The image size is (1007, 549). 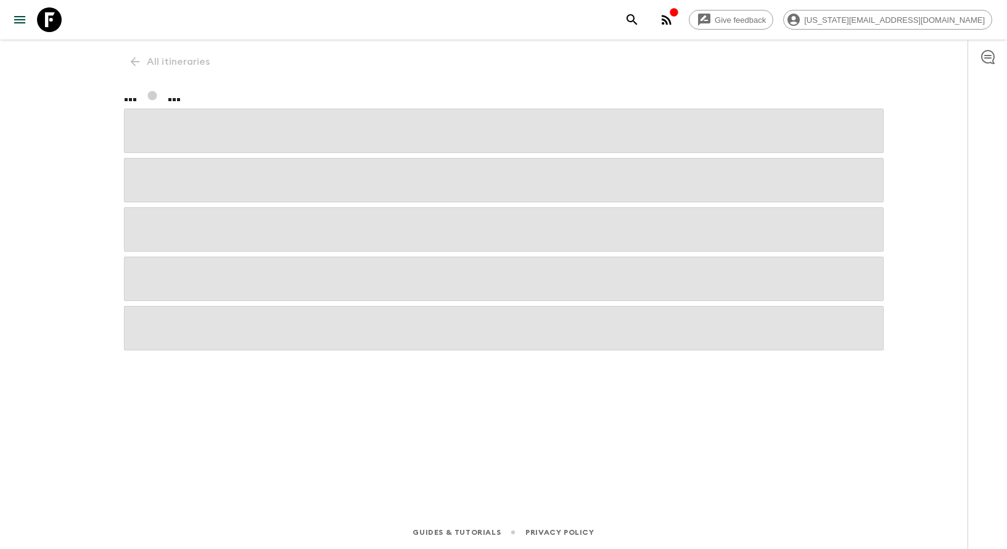 I want to click on button: search adventures, so click(x=632, y=20).